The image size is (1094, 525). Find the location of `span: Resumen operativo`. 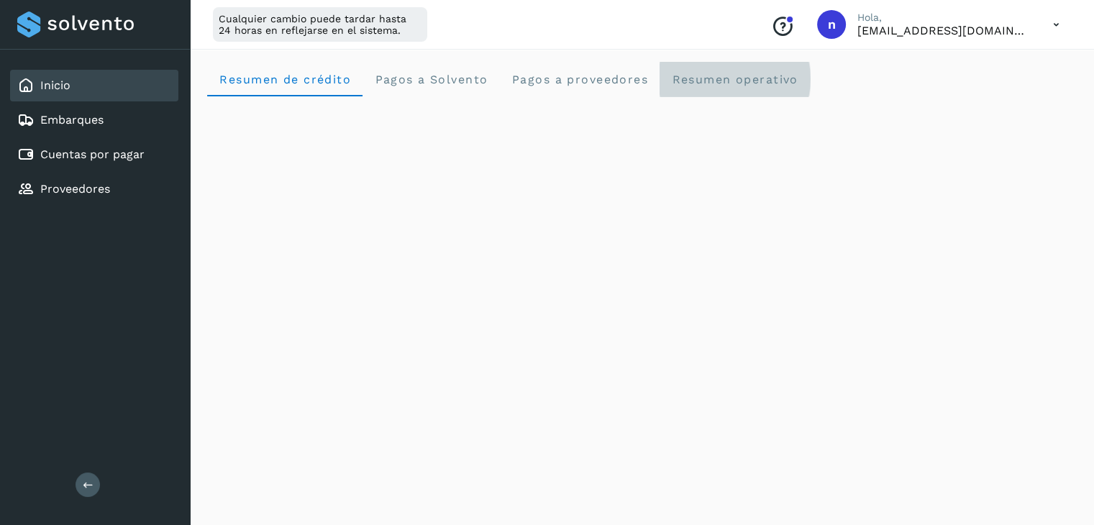

span: Resumen operativo is located at coordinates (735, 79).